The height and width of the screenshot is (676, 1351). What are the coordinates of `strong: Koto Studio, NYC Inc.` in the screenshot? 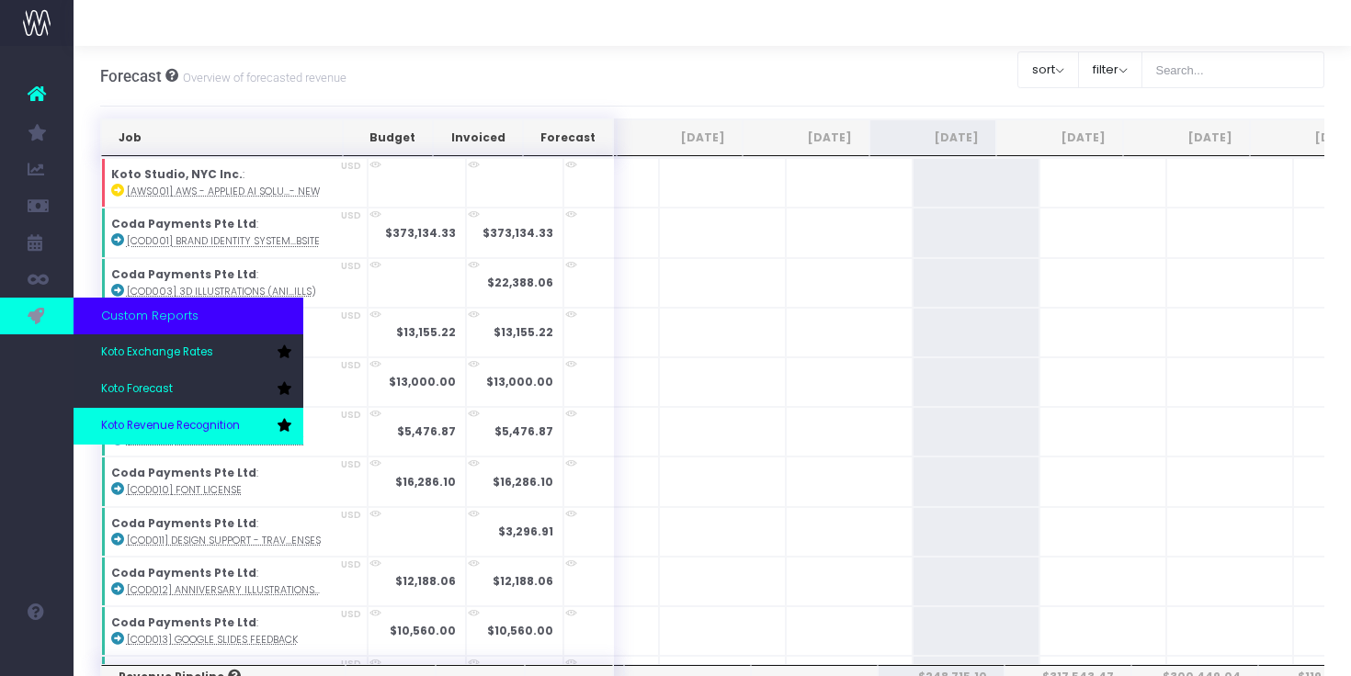 It's located at (176, 174).